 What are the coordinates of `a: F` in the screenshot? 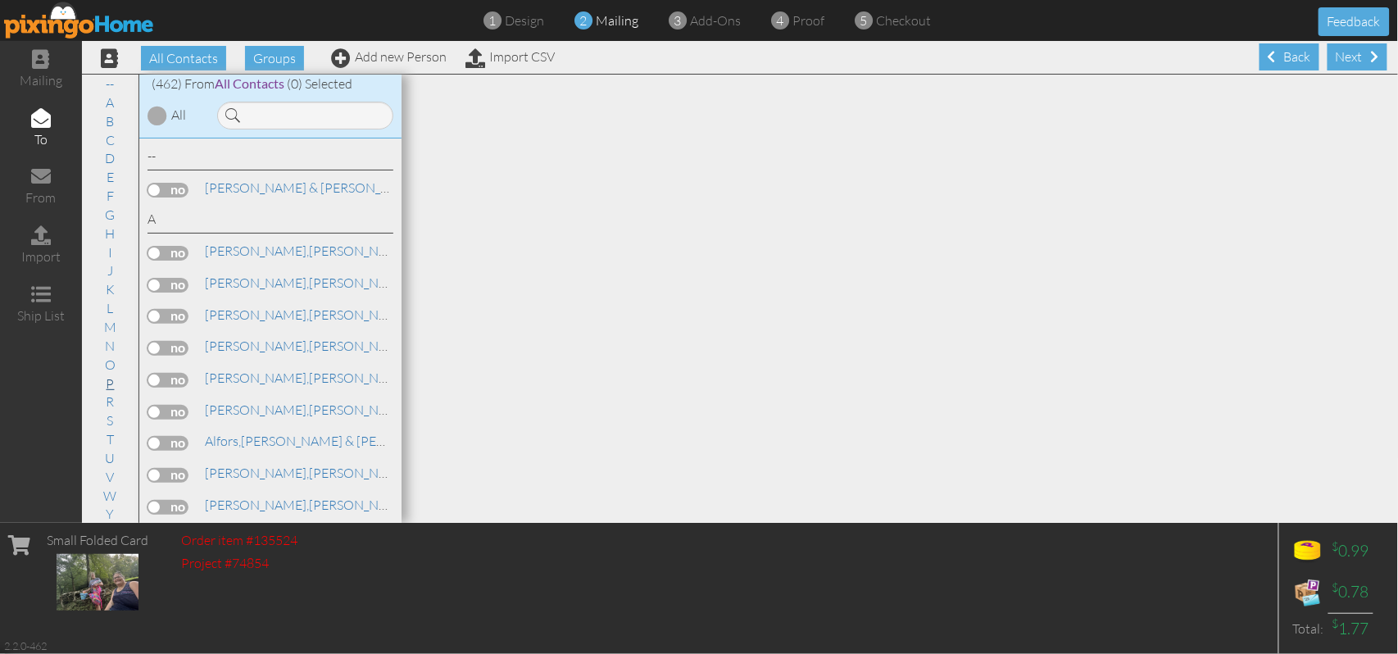 It's located at (110, 196).